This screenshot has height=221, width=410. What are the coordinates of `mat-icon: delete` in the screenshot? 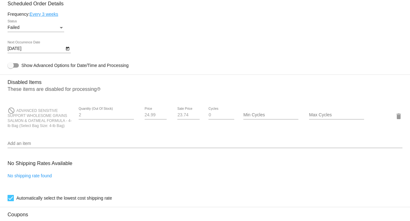 It's located at (399, 116).